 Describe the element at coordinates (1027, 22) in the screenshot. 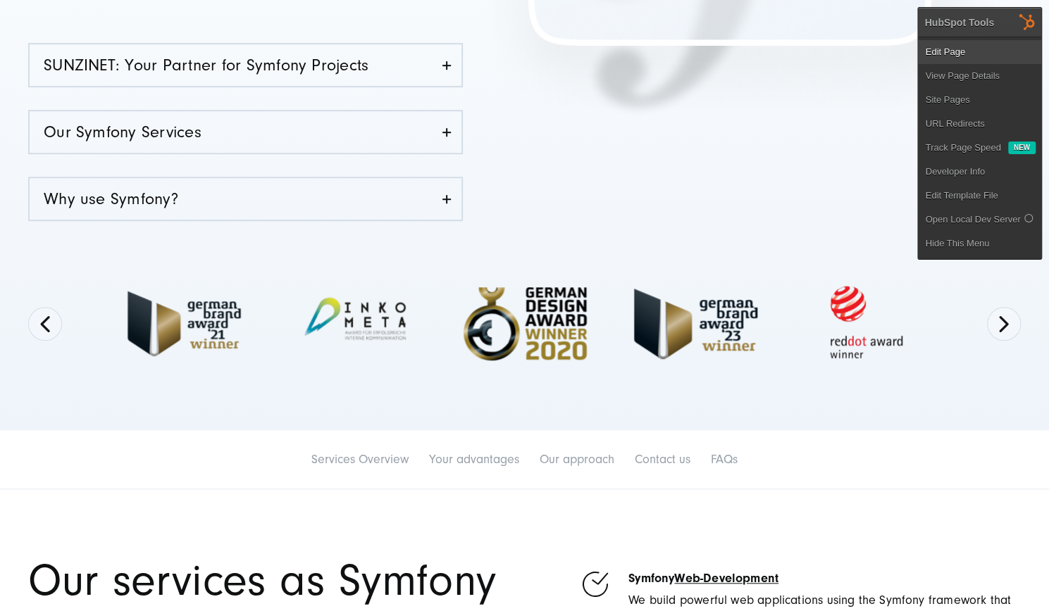

I see `img: HubSpot Tools Menu Toggle` at that location.